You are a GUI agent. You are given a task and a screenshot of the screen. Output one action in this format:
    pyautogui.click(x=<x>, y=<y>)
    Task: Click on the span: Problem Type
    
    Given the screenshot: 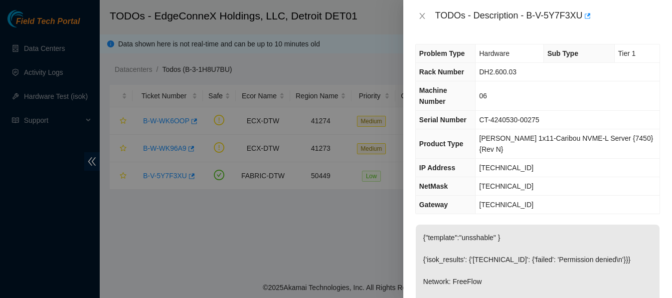 What is the action you would take?
    pyautogui.click(x=442, y=53)
    